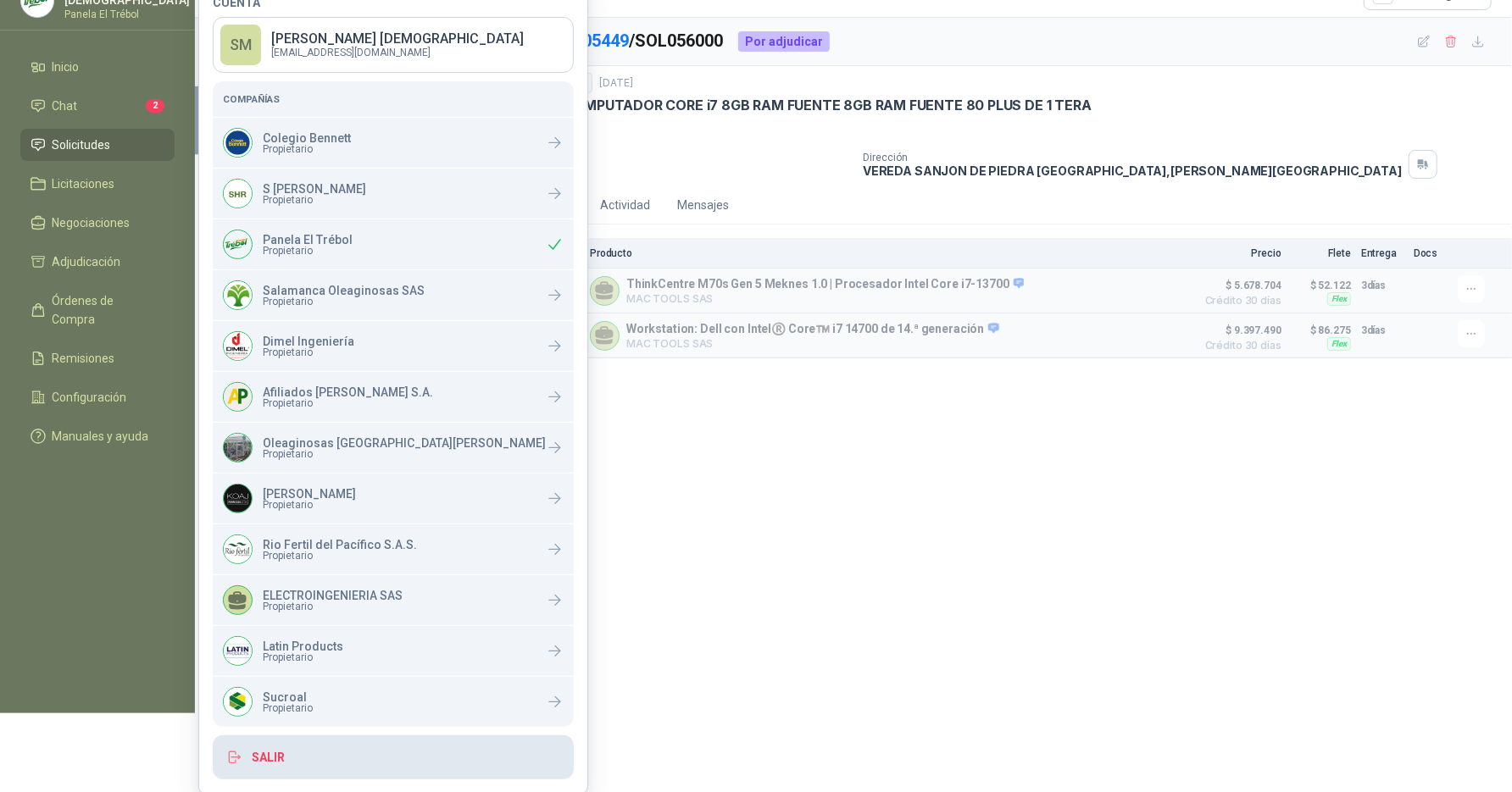 Image resolution: width=1512 pixels, height=792 pixels. Describe the element at coordinates (825, 285) in the screenshot. I see `p: ThinkCentre M70s Gen 5 Meknes 1.0 | Procesador Intel Core i7-13700` at that location.